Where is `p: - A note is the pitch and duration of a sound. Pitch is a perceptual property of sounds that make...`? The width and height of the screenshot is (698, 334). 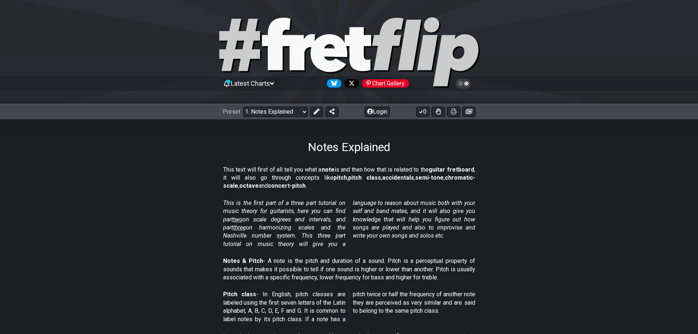 p: - A note is the pitch and duration of a sound. Pitch is a perceptual property of sounds that make... is located at coordinates (349, 269).